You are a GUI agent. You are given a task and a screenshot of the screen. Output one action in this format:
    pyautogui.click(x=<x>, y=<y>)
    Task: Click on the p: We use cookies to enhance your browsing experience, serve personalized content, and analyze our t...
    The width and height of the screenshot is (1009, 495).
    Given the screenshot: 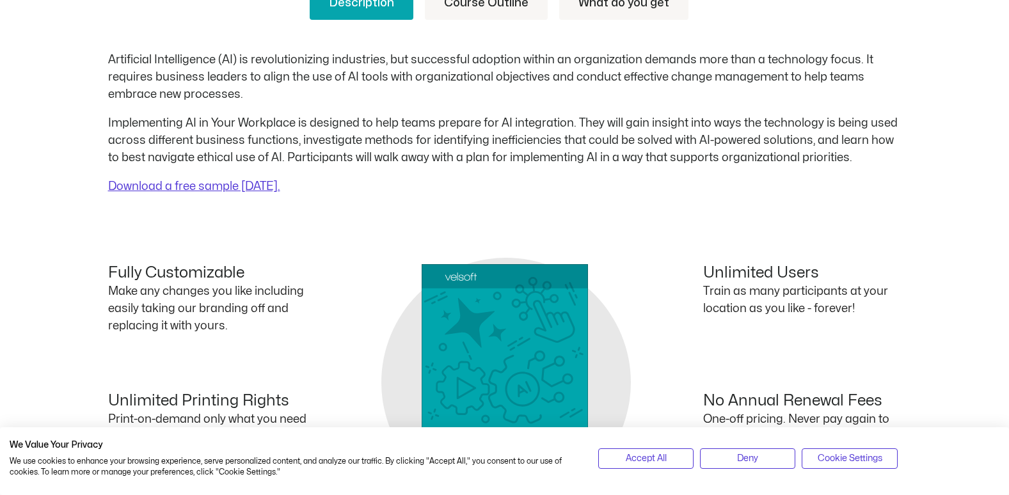 What is the action you would take?
    pyautogui.click(x=294, y=467)
    